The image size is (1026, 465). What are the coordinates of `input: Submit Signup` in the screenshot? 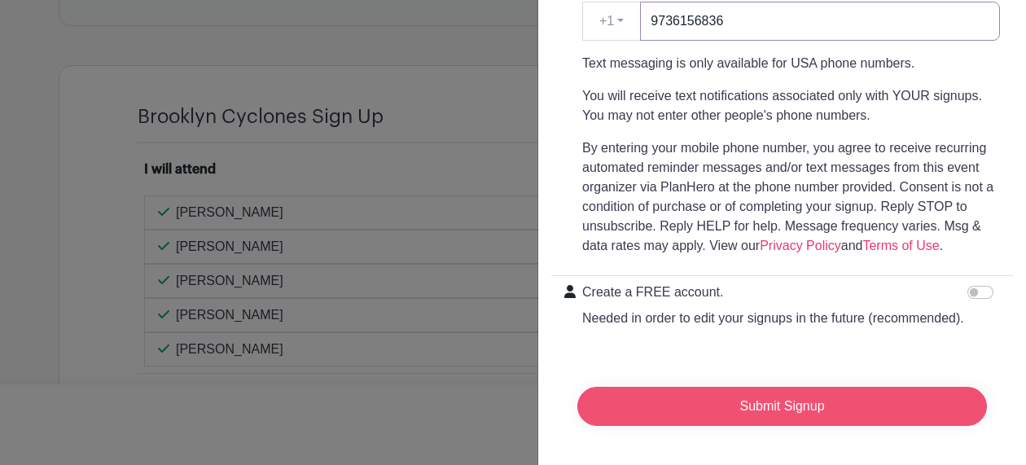 It's located at (782, 407).